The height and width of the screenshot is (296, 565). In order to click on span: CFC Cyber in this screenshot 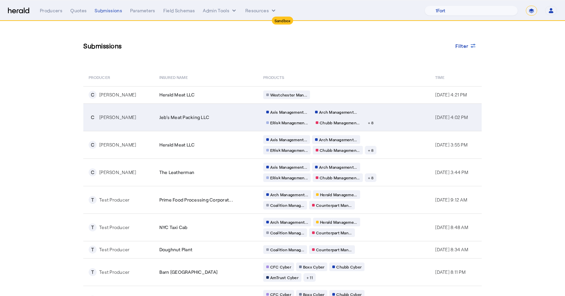, I will do `click(280, 267)`.